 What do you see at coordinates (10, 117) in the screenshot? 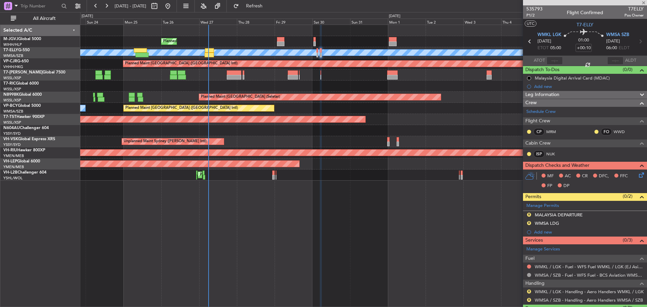
I see `span: T7-TST` at bounding box center [10, 117].